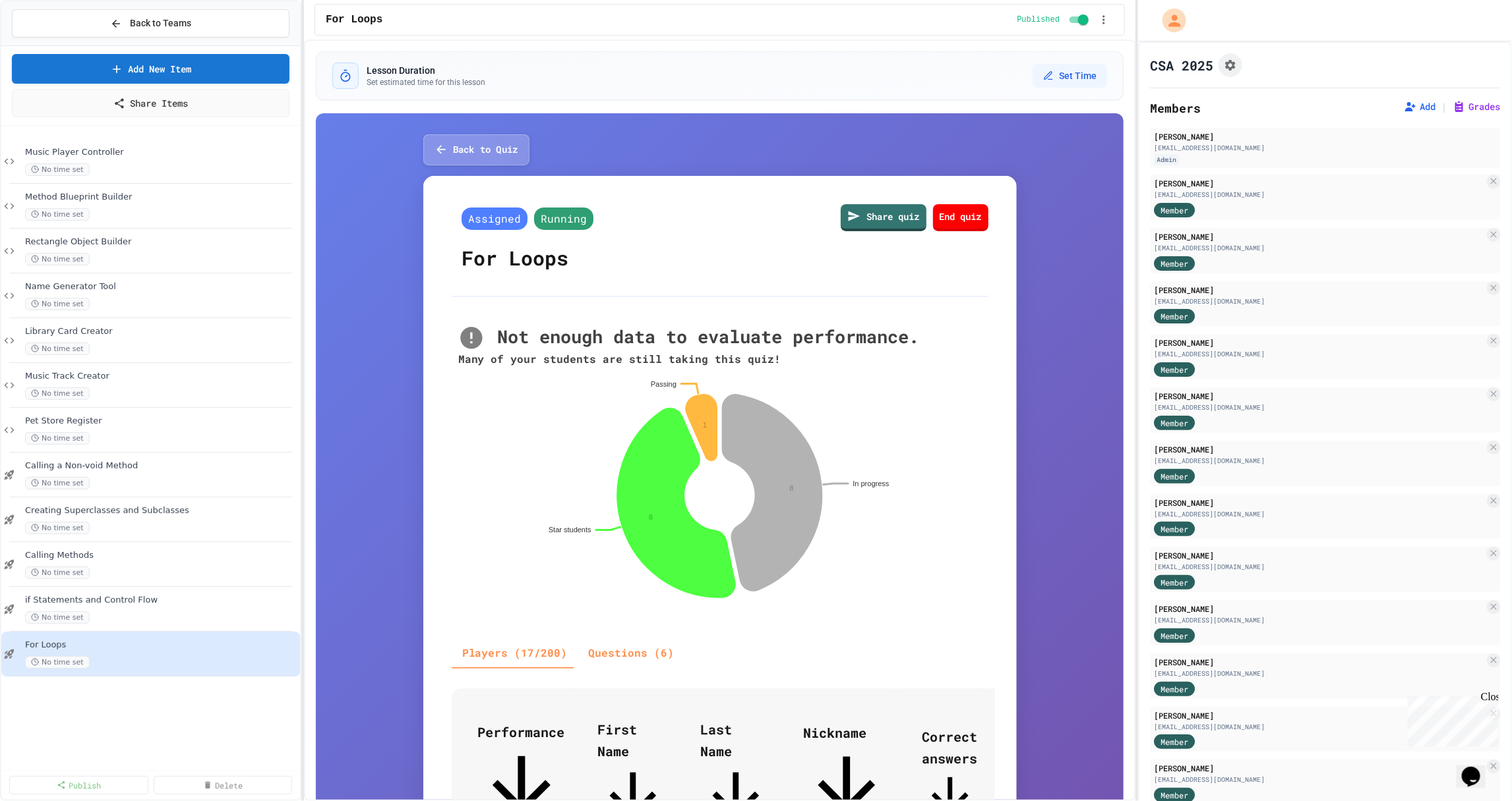 The width and height of the screenshot is (1512, 801). What do you see at coordinates (161, 286) in the screenshot?
I see `span: Name Generator Tool` at bounding box center [161, 286].